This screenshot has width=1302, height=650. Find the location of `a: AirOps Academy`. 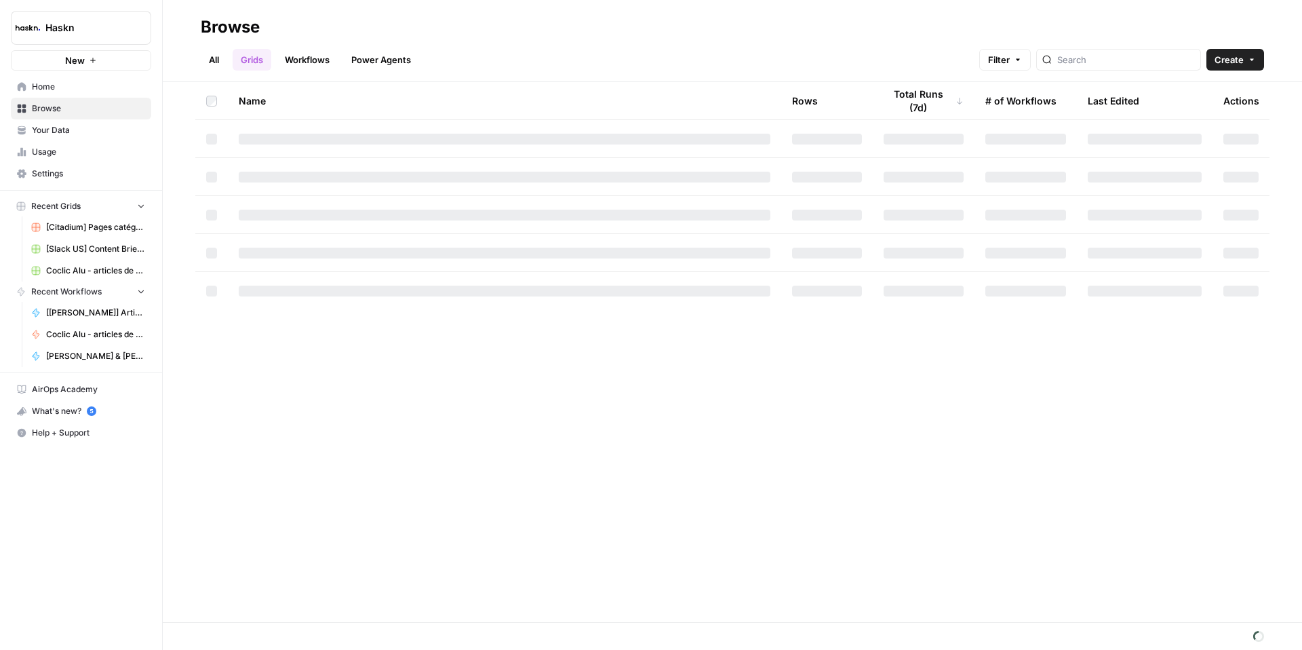

a: AirOps Academy is located at coordinates (81, 389).